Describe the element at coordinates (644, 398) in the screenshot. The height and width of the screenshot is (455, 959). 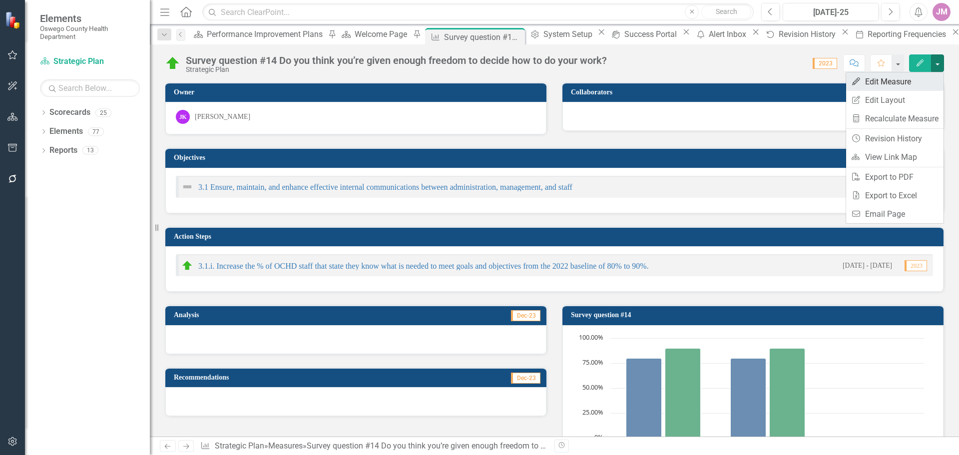
I see `path: 2022, 80. Actual.` at that location.